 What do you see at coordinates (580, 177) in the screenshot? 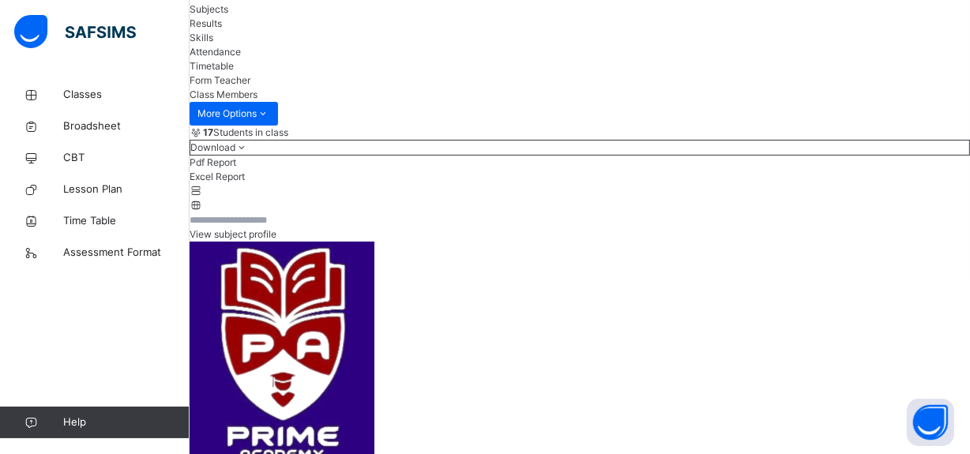
I see `li: dropdown-list-item-null-1` at bounding box center [580, 177].